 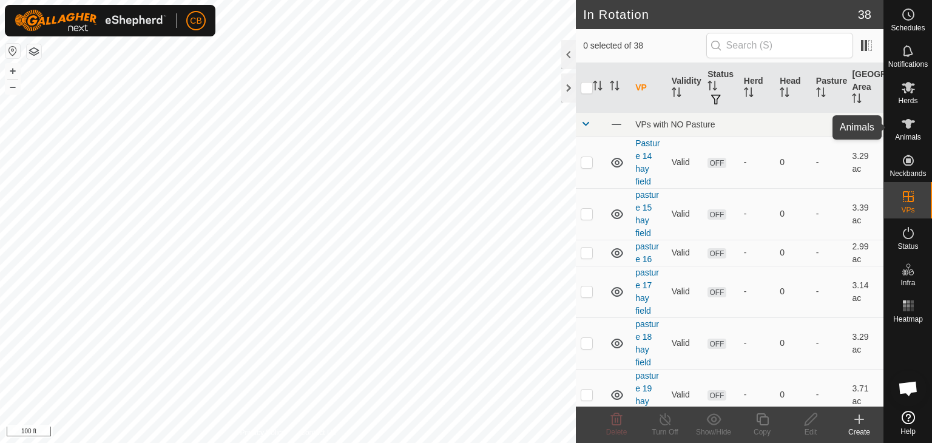 What do you see at coordinates (721, 88) in the screenshot?
I see `th: Status` at bounding box center [721, 88].